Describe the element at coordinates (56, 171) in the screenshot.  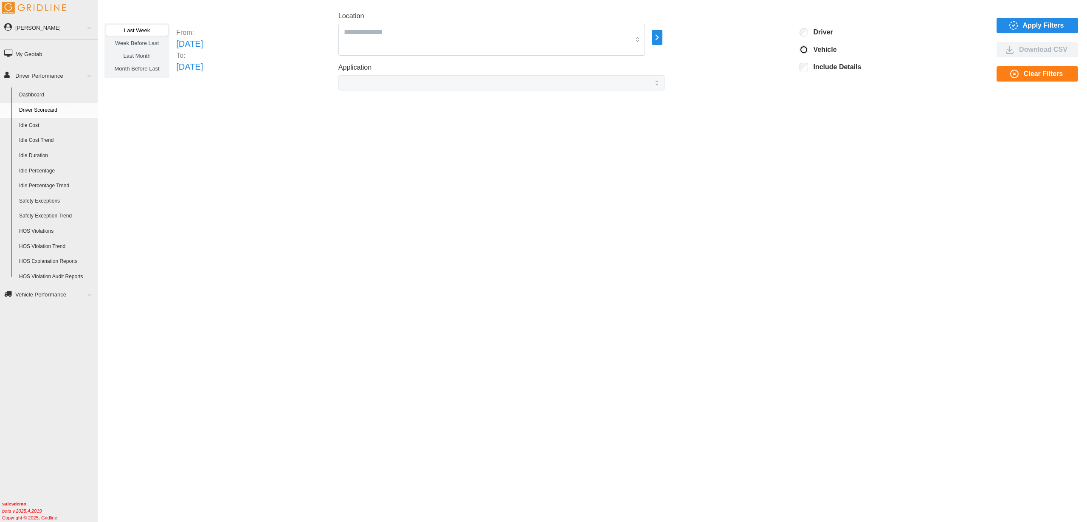
I see `a: Idle Percentage` at that location.